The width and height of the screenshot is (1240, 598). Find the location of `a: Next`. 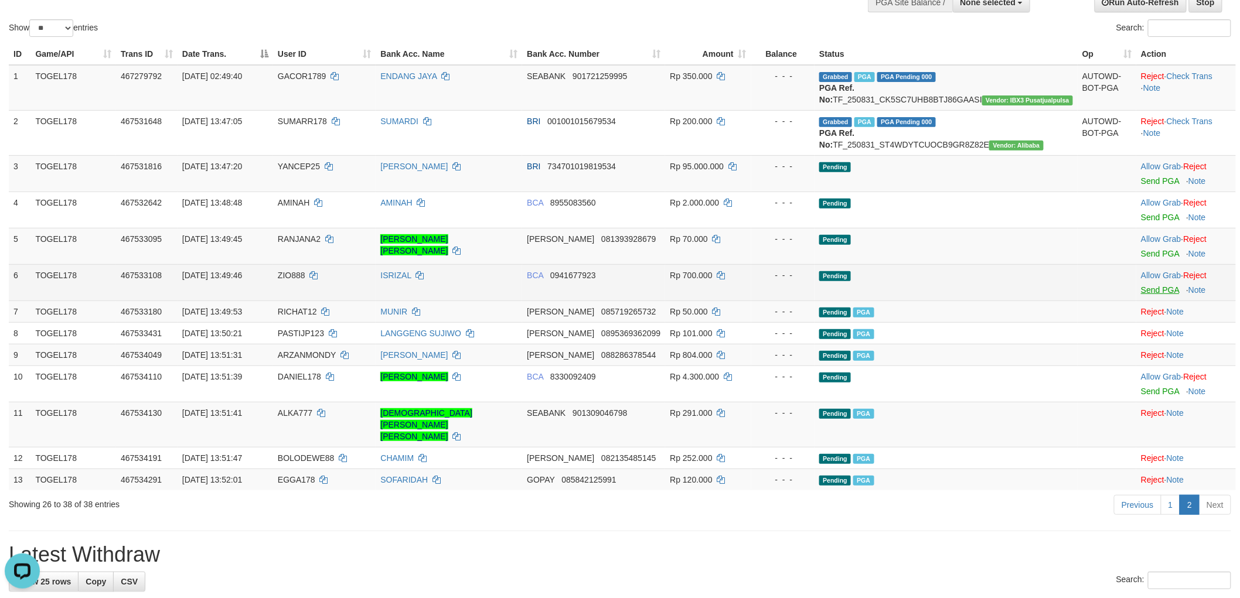

a: Next is located at coordinates (1215, 505).